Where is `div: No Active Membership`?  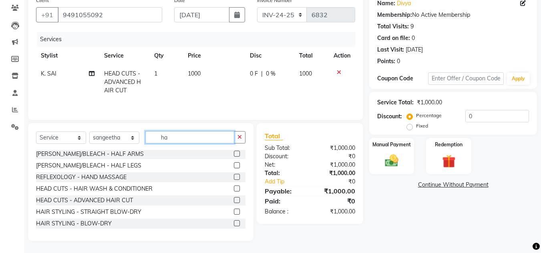 div: No Active Membership is located at coordinates (452, 15).